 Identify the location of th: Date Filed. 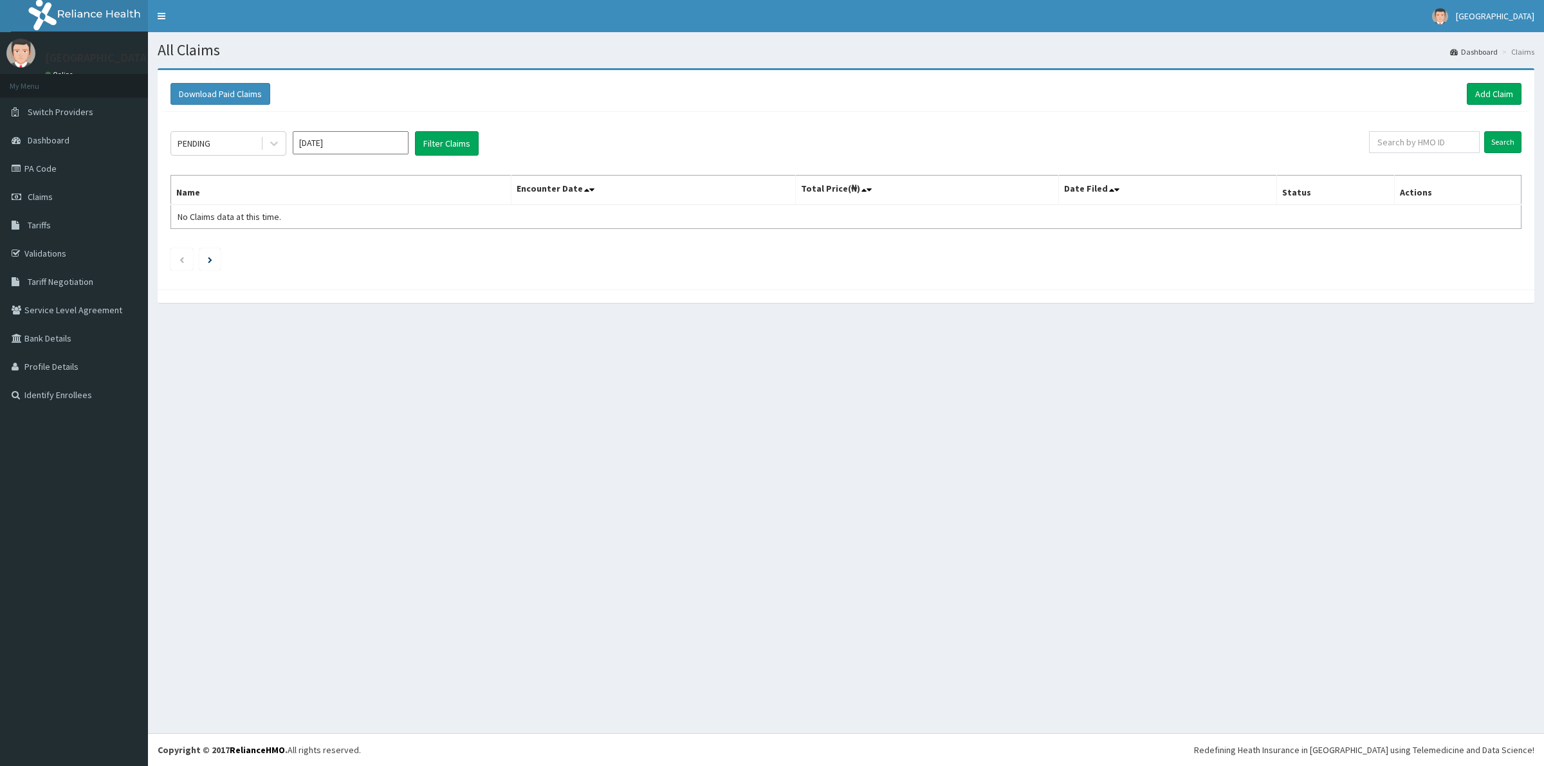
(1167, 190).